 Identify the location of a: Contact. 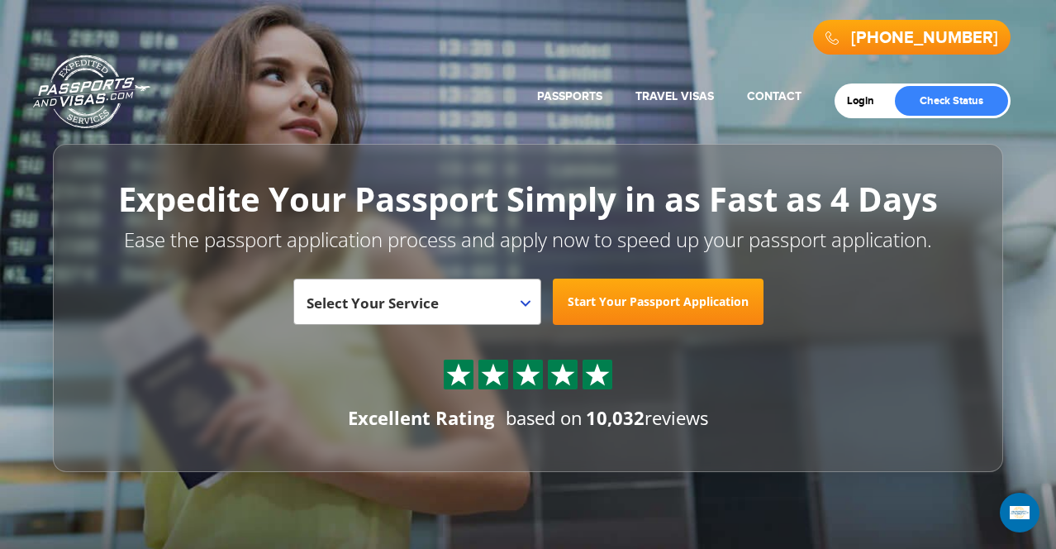
(774, 96).